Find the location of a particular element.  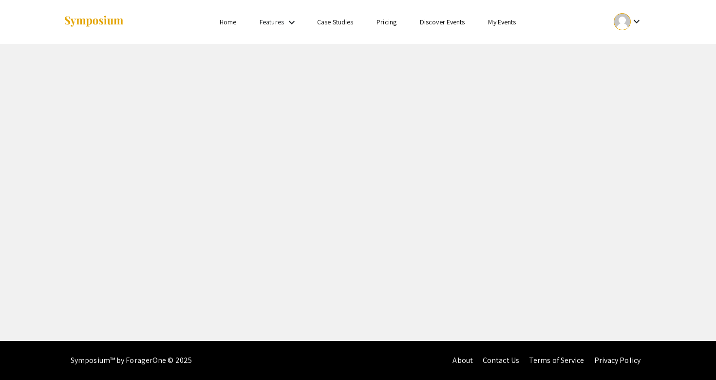

a: Terms of Service is located at coordinates (557, 360).